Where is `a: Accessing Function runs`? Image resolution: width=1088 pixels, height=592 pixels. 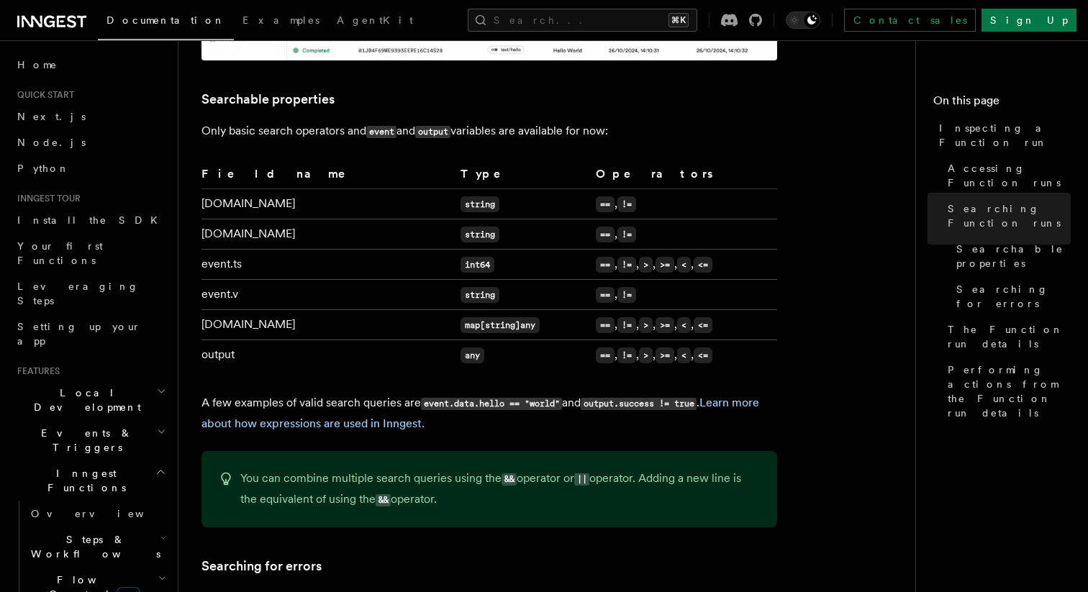
a: Accessing Function runs is located at coordinates (1006, 176).